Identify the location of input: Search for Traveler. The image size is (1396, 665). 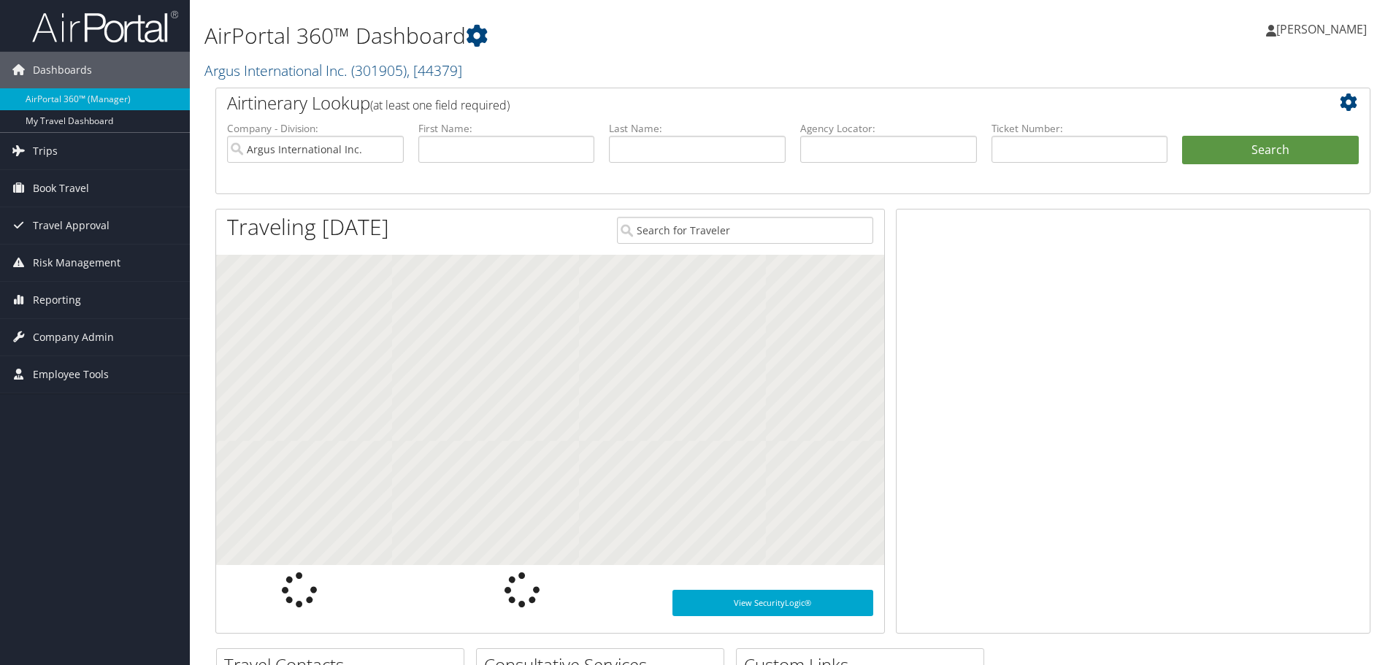
(745, 230).